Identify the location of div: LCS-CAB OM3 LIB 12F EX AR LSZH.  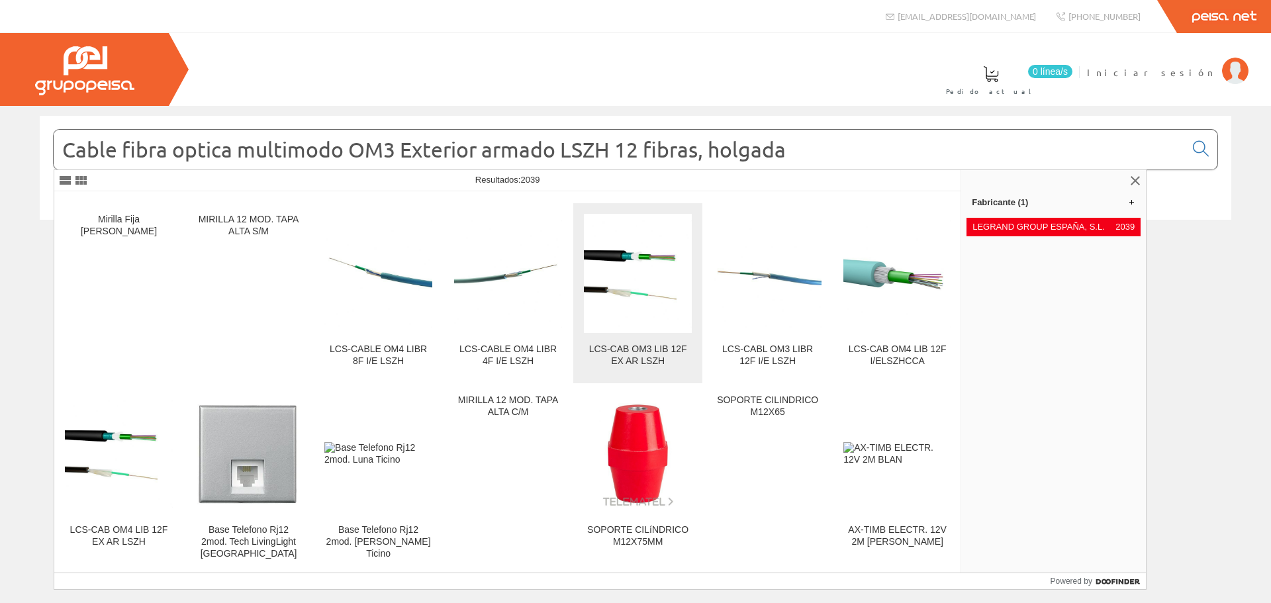
(638, 356).